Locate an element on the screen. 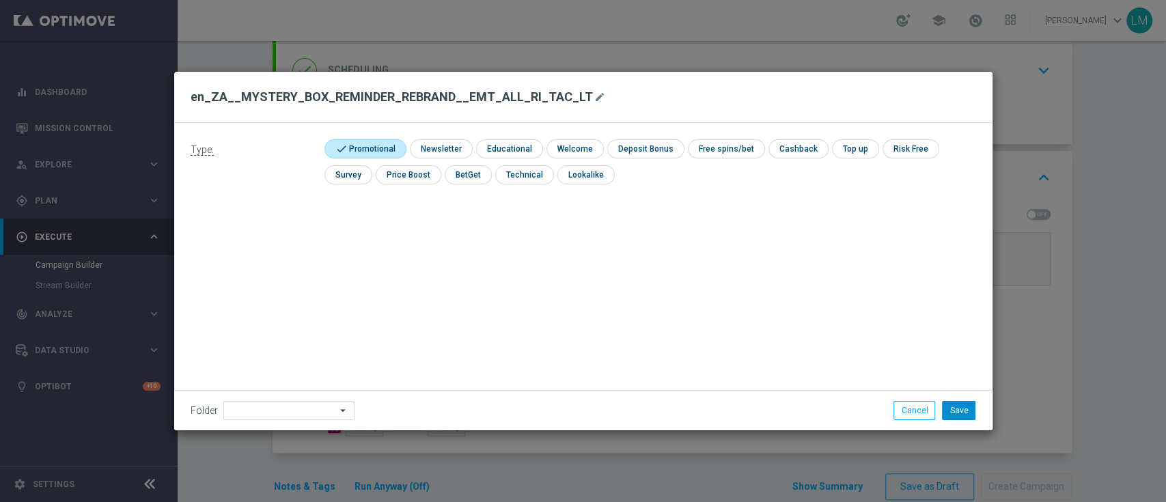 This screenshot has height=502, width=1166. button: Save is located at coordinates (958, 410).